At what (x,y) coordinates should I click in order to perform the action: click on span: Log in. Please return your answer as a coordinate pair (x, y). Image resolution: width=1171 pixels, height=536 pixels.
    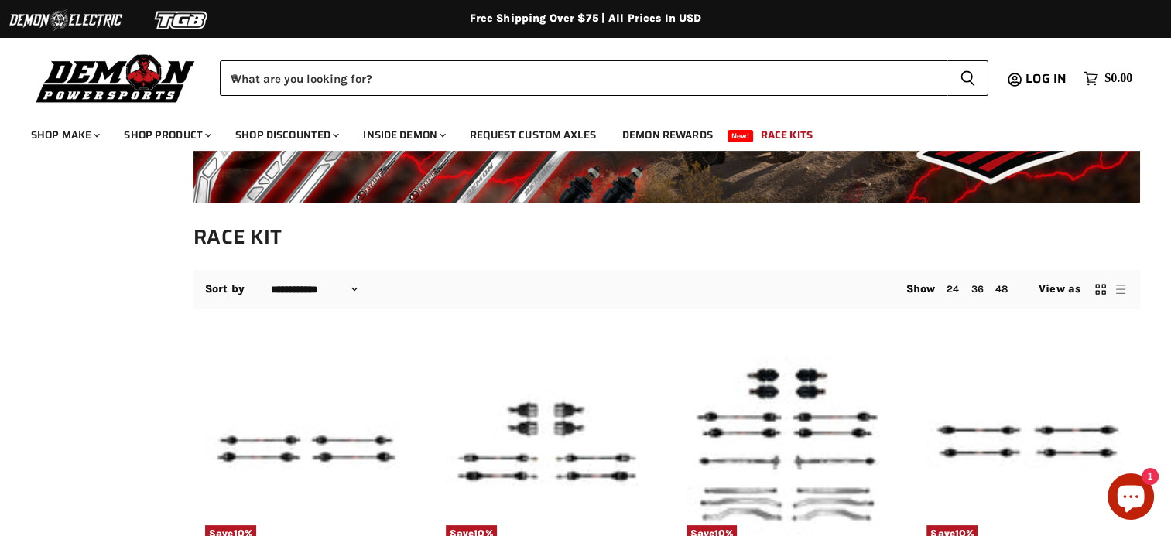
    Looking at the image, I should click on (1046, 78).